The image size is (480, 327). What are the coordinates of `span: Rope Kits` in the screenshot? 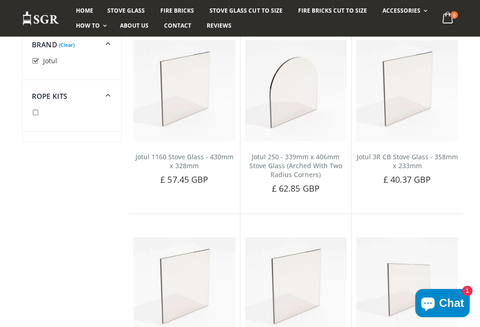 It's located at (49, 96).